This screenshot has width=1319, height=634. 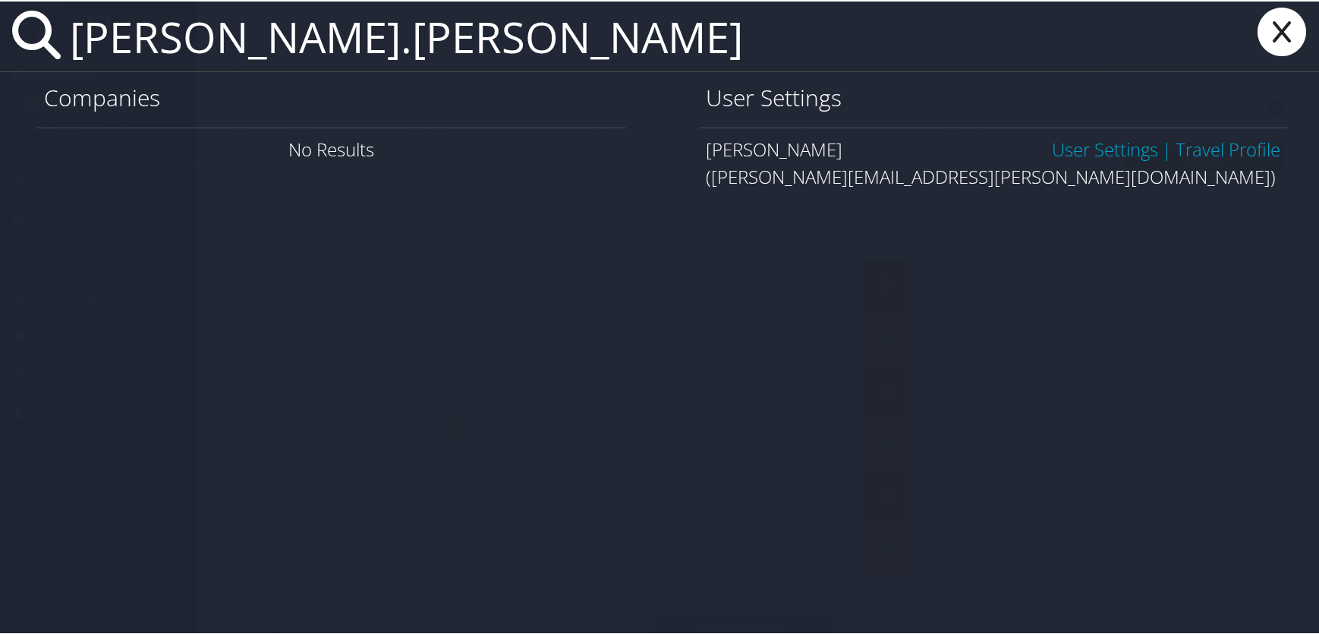 I want to click on h1: User Settings, so click(x=993, y=96).